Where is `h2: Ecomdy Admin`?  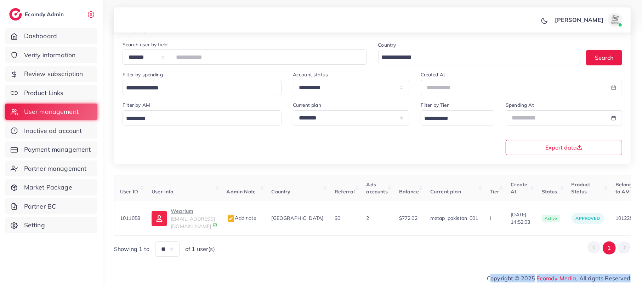 h2: Ecomdy Admin is located at coordinates (45, 14).